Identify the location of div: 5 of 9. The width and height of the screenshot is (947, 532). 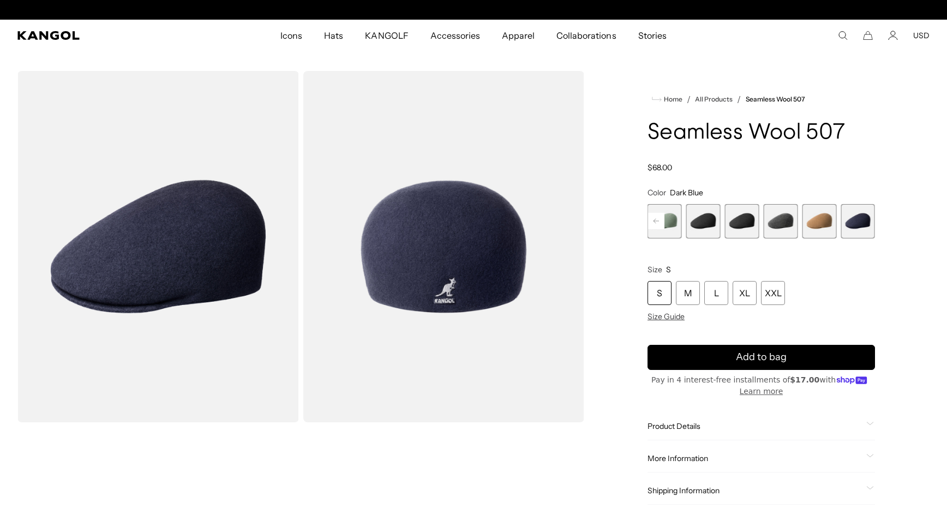
(703, 221).